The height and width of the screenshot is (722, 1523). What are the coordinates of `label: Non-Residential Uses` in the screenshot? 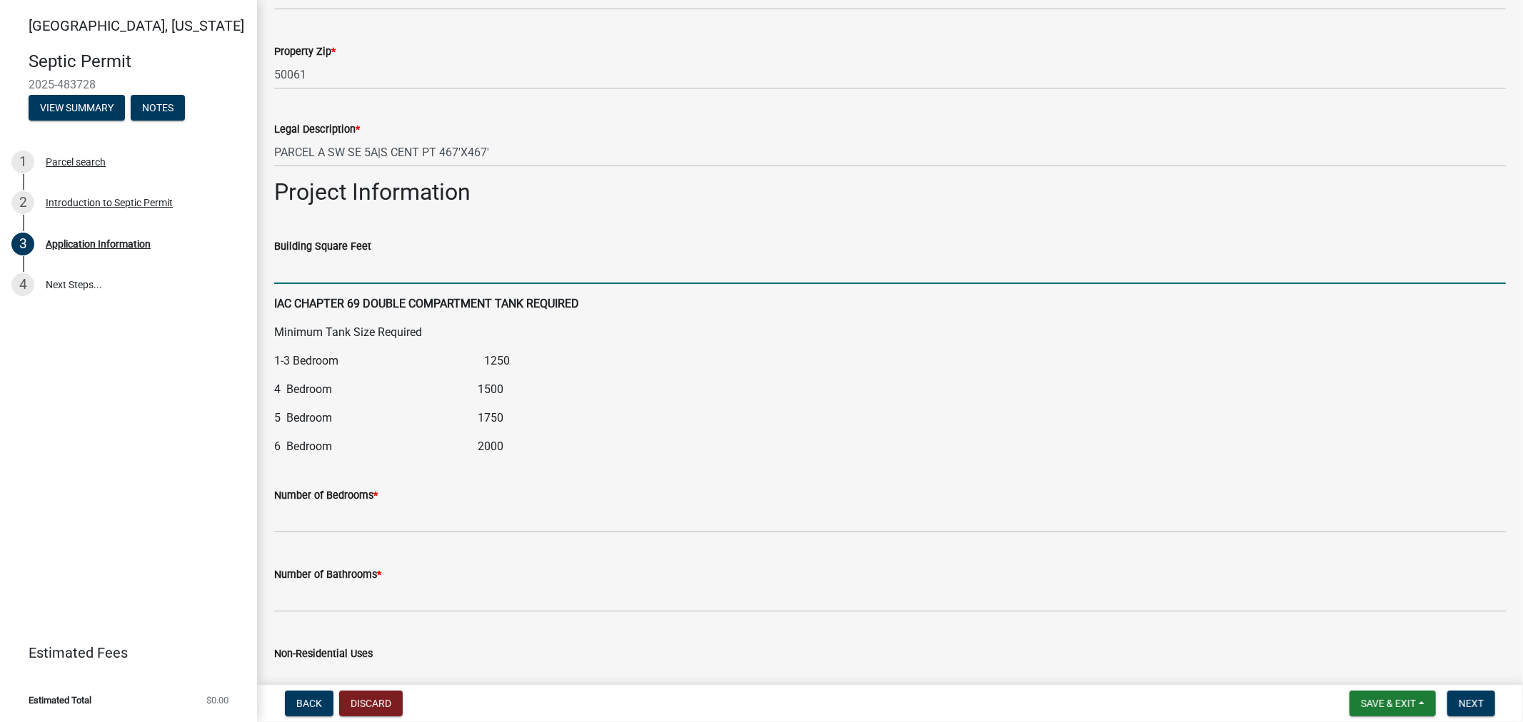 It's located at (323, 655).